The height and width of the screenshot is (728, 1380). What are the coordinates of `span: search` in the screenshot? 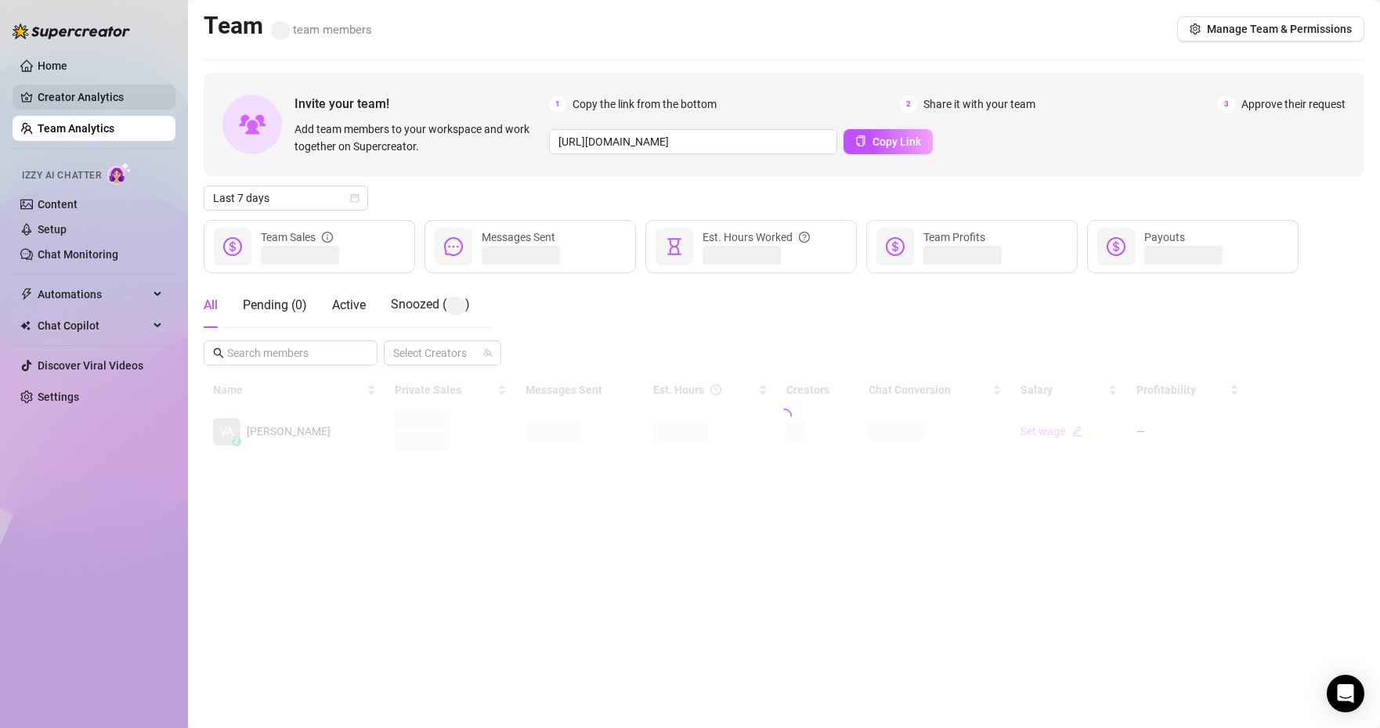 It's located at (218, 353).